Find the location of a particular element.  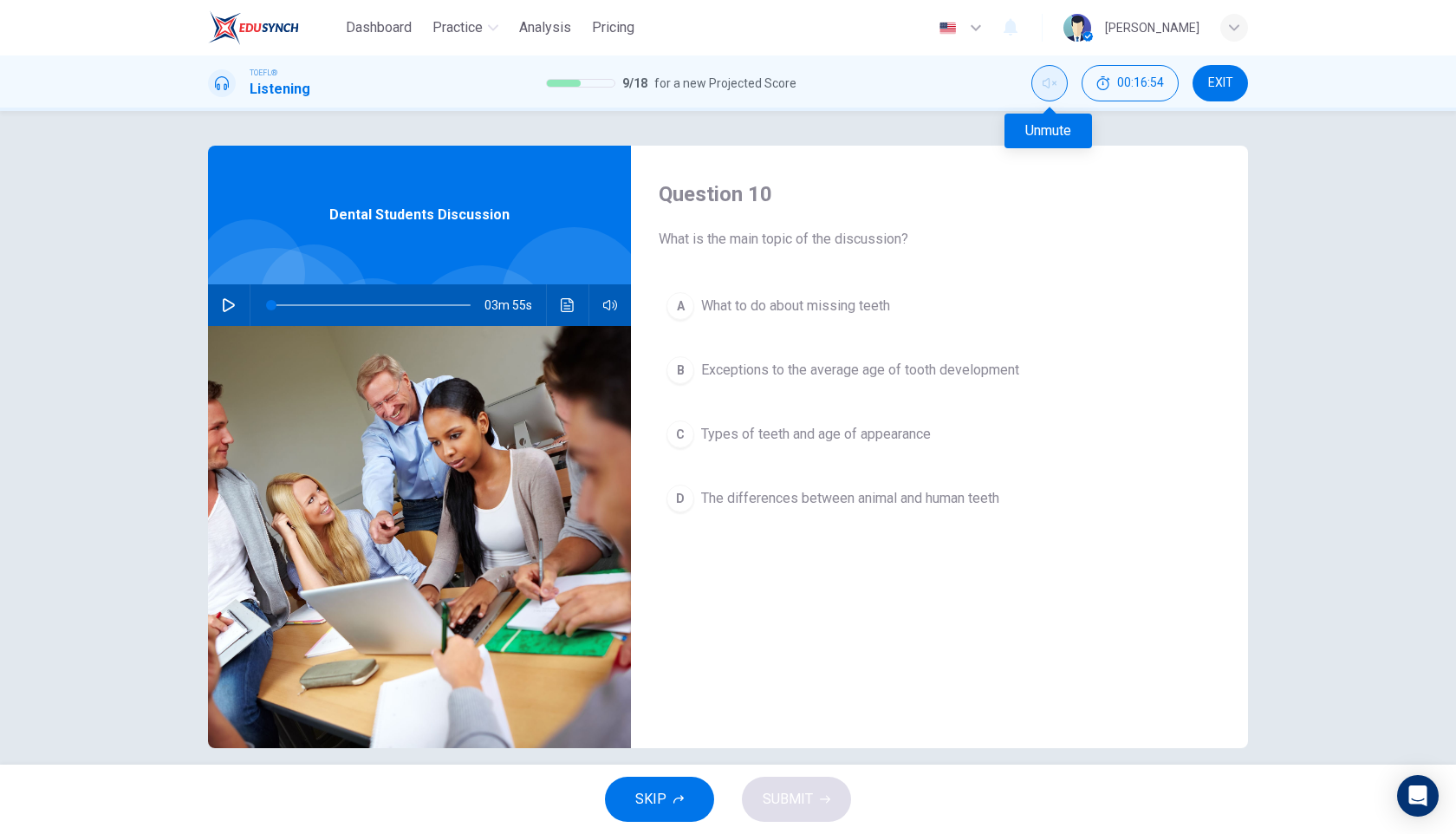

span: EXIT is located at coordinates (1220, 83).